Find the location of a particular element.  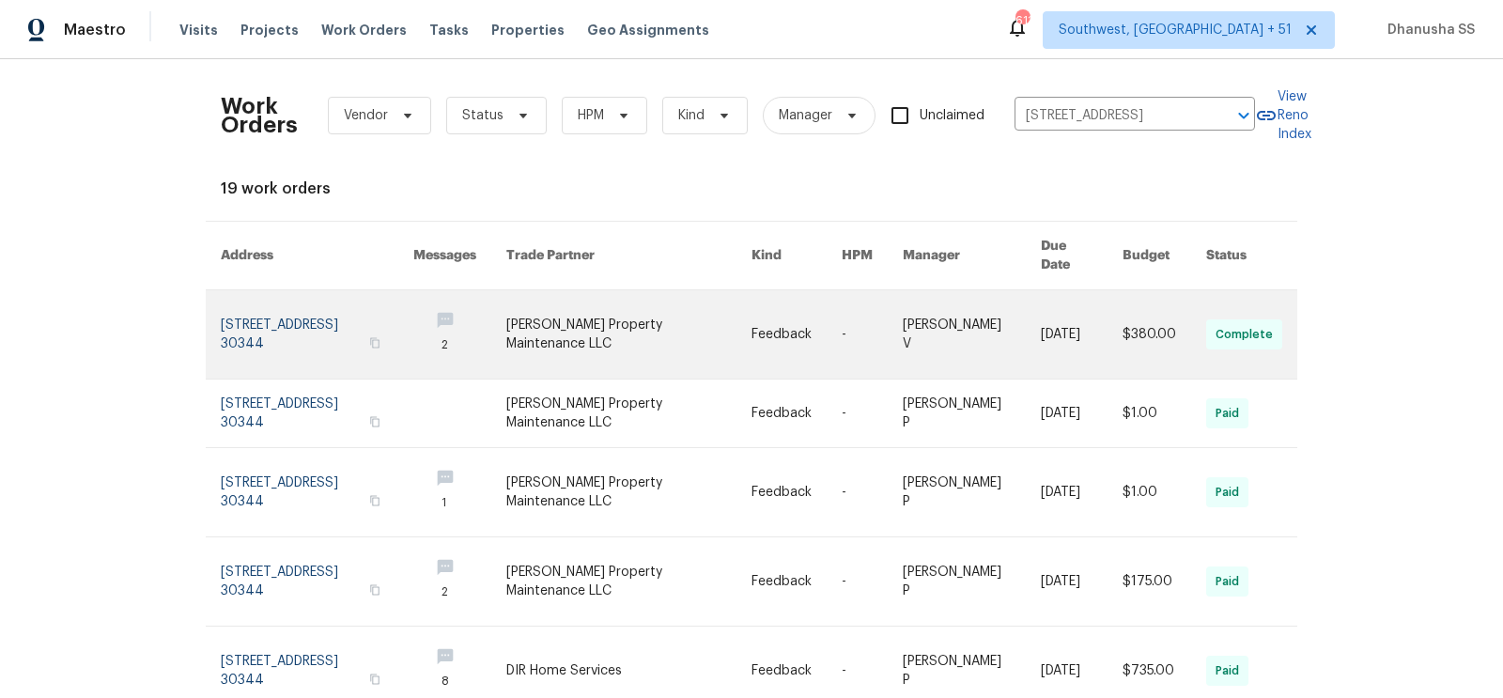

a: View Reno Index is located at coordinates (1283, 116).